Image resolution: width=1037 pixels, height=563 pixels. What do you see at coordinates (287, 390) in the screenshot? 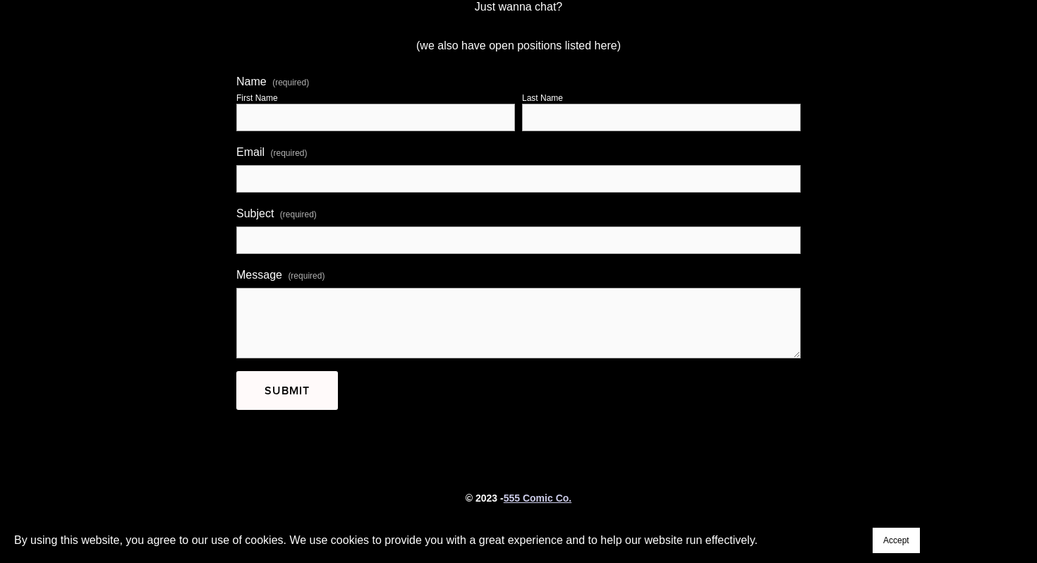
I see `span: Submit` at bounding box center [287, 390].